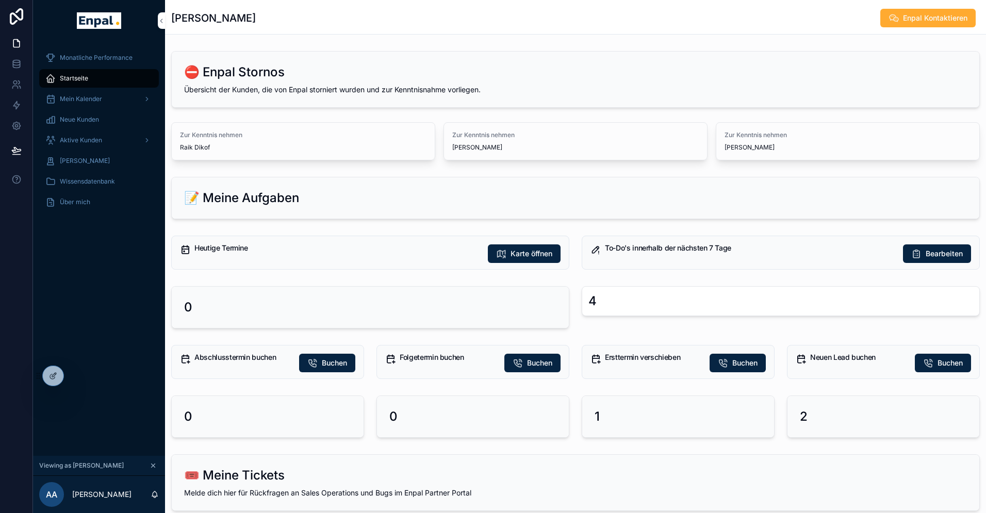 The width and height of the screenshot is (986, 513). I want to click on span: Startseite, so click(74, 78).